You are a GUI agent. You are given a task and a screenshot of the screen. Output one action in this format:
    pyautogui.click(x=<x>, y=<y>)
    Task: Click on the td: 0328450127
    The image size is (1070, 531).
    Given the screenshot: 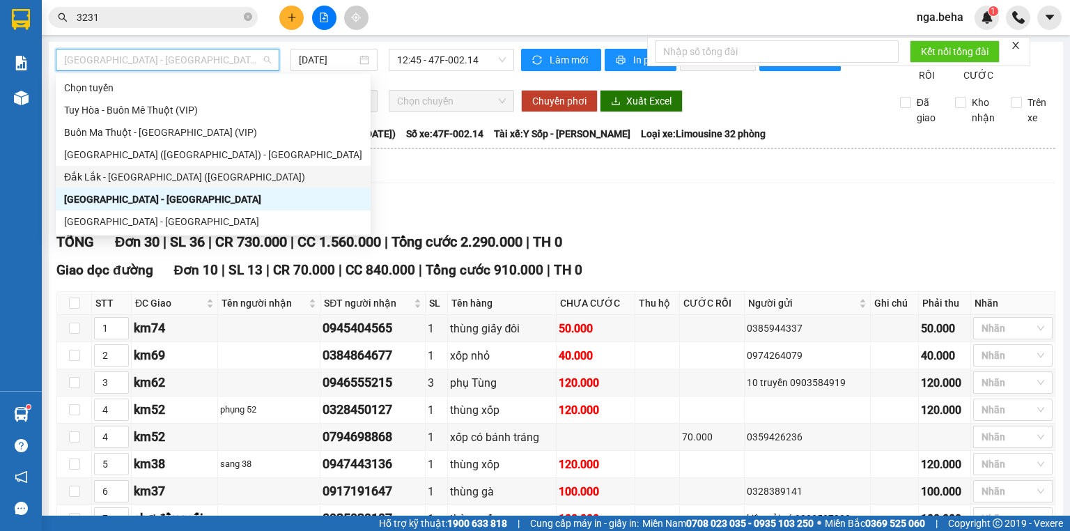 What is the action you would take?
    pyautogui.click(x=373, y=409)
    